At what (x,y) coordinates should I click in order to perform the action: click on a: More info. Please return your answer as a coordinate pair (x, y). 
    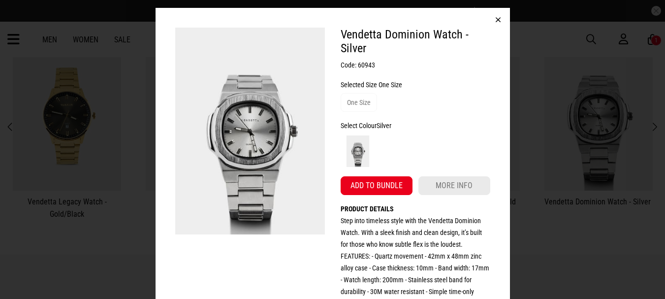
    Looking at the image, I should click on (455, 186).